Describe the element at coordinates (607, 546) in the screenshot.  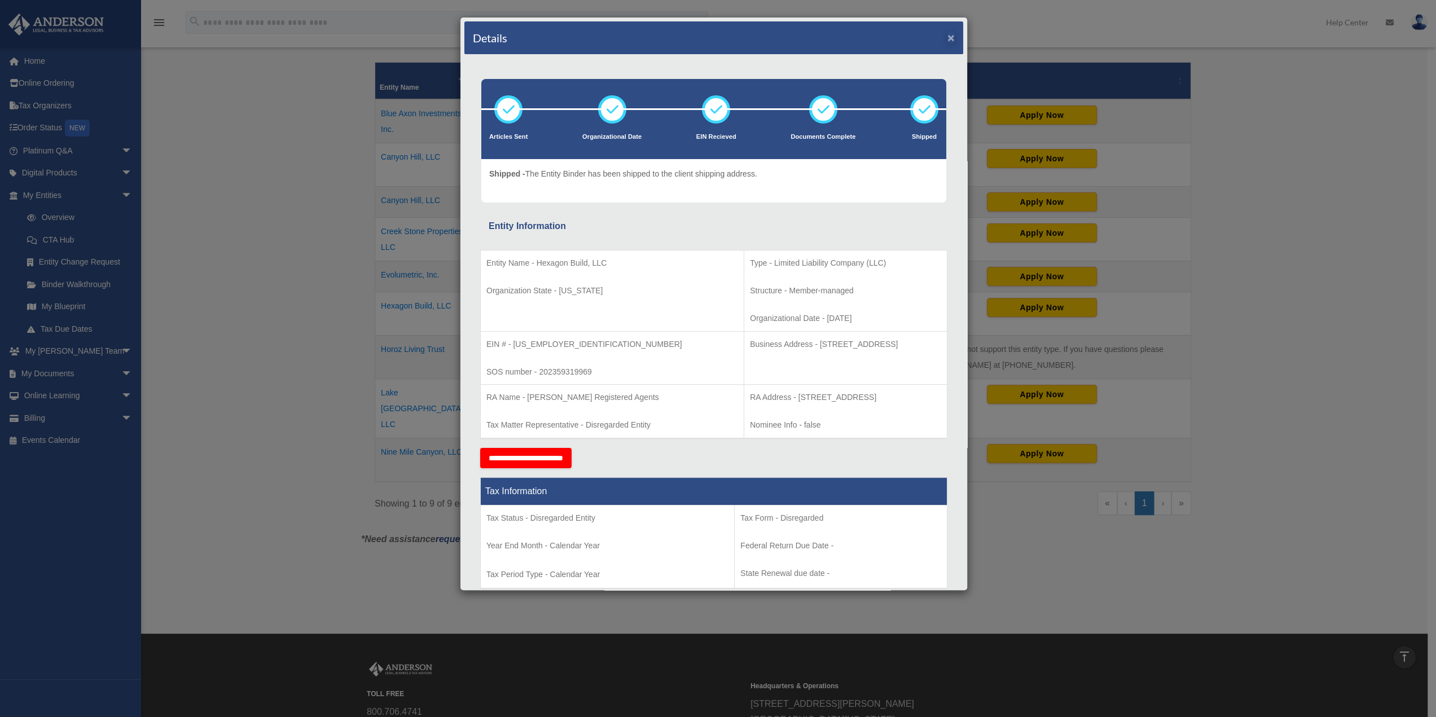
I see `p: Year End Month - Calendar Year` at that location.